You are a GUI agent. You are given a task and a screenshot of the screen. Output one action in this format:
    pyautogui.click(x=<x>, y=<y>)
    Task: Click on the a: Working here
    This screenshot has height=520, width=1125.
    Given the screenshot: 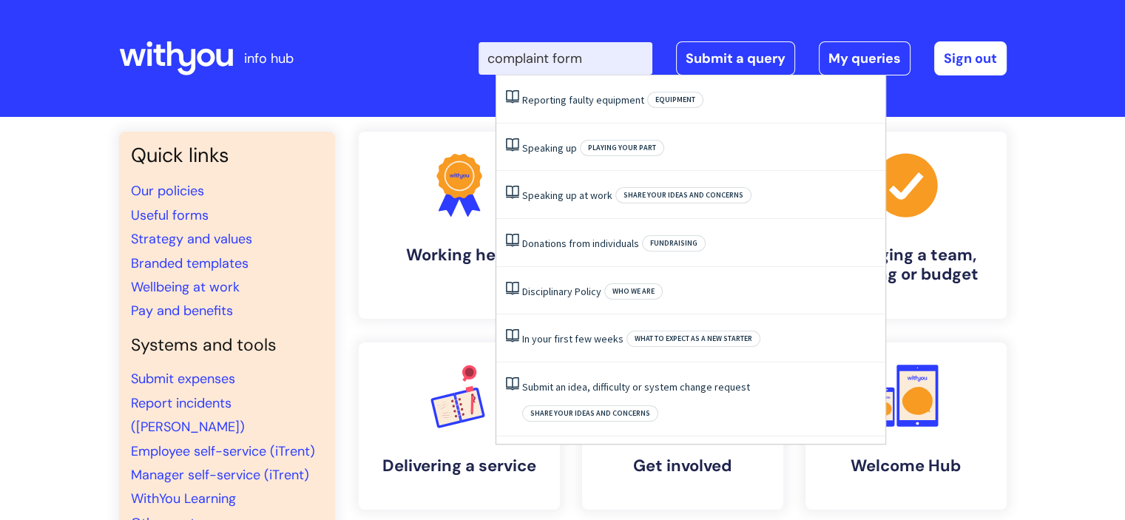 What is the action you would take?
    pyautogui.click(x=460, y=225)
    